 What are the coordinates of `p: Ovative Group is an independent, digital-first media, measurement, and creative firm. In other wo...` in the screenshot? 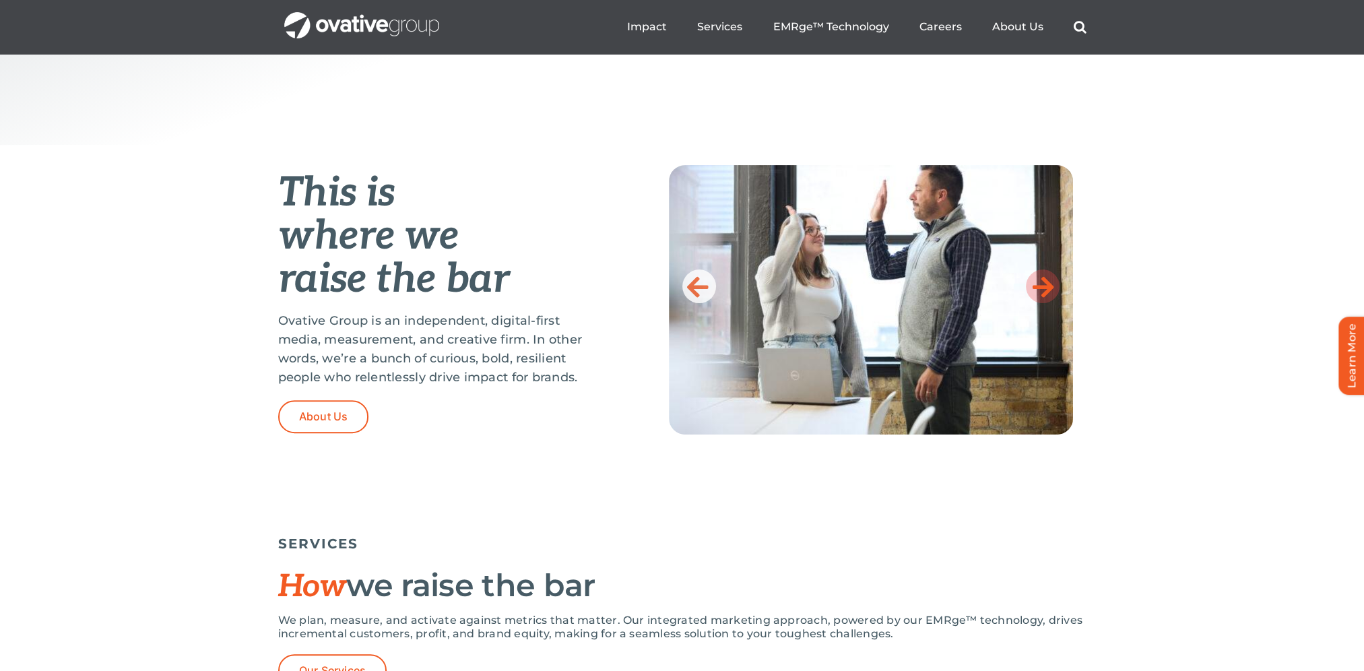 It's located at (440, 349).